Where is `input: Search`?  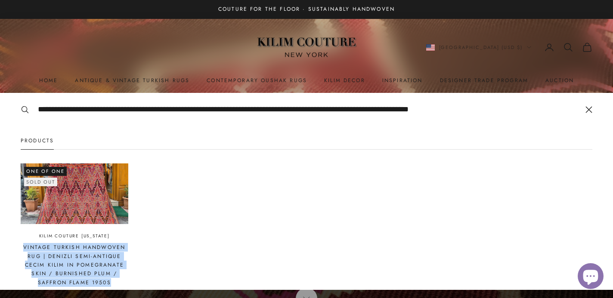
input: Search is located at coordinates (307, 109).